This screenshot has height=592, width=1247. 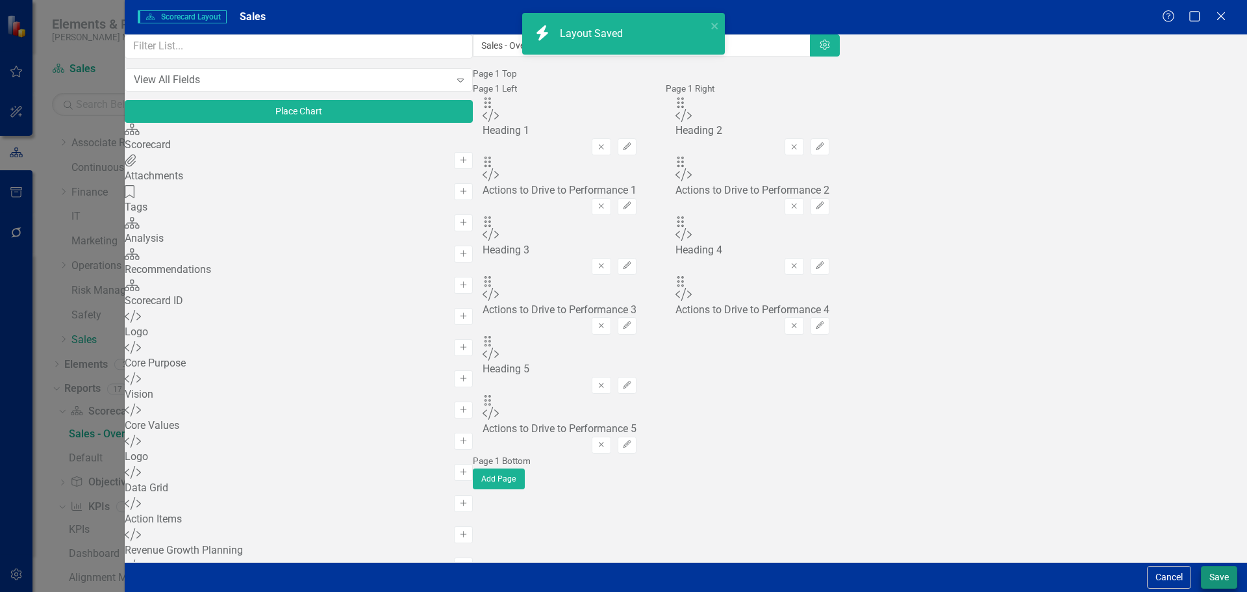 What do you see at coordinates (299, 46) in the screenshot?
I see `input: Filter List...` at bounding box center [299, 46].